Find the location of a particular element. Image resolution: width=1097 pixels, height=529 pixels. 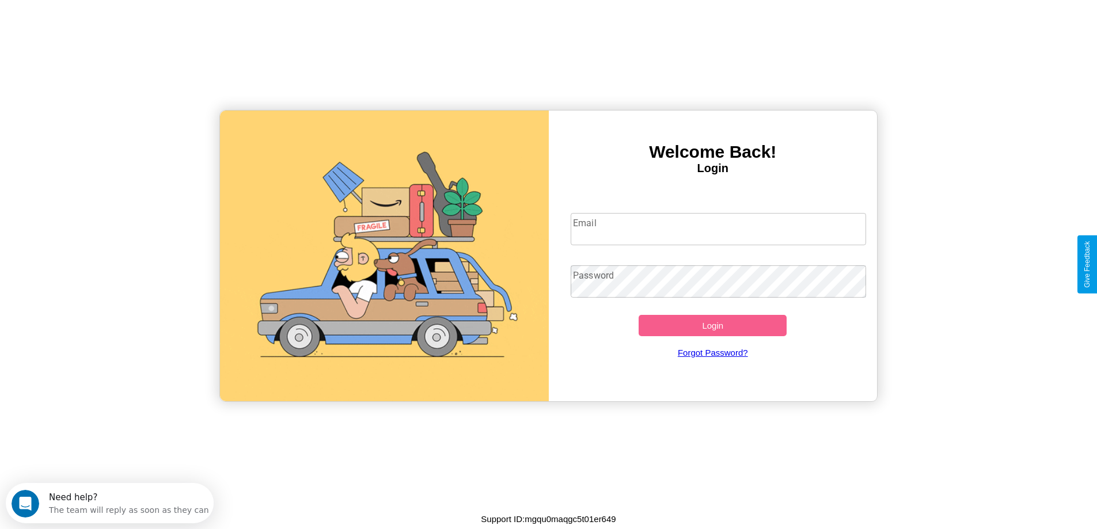

a: Forgot Password? is located at coordinates (712, 352).